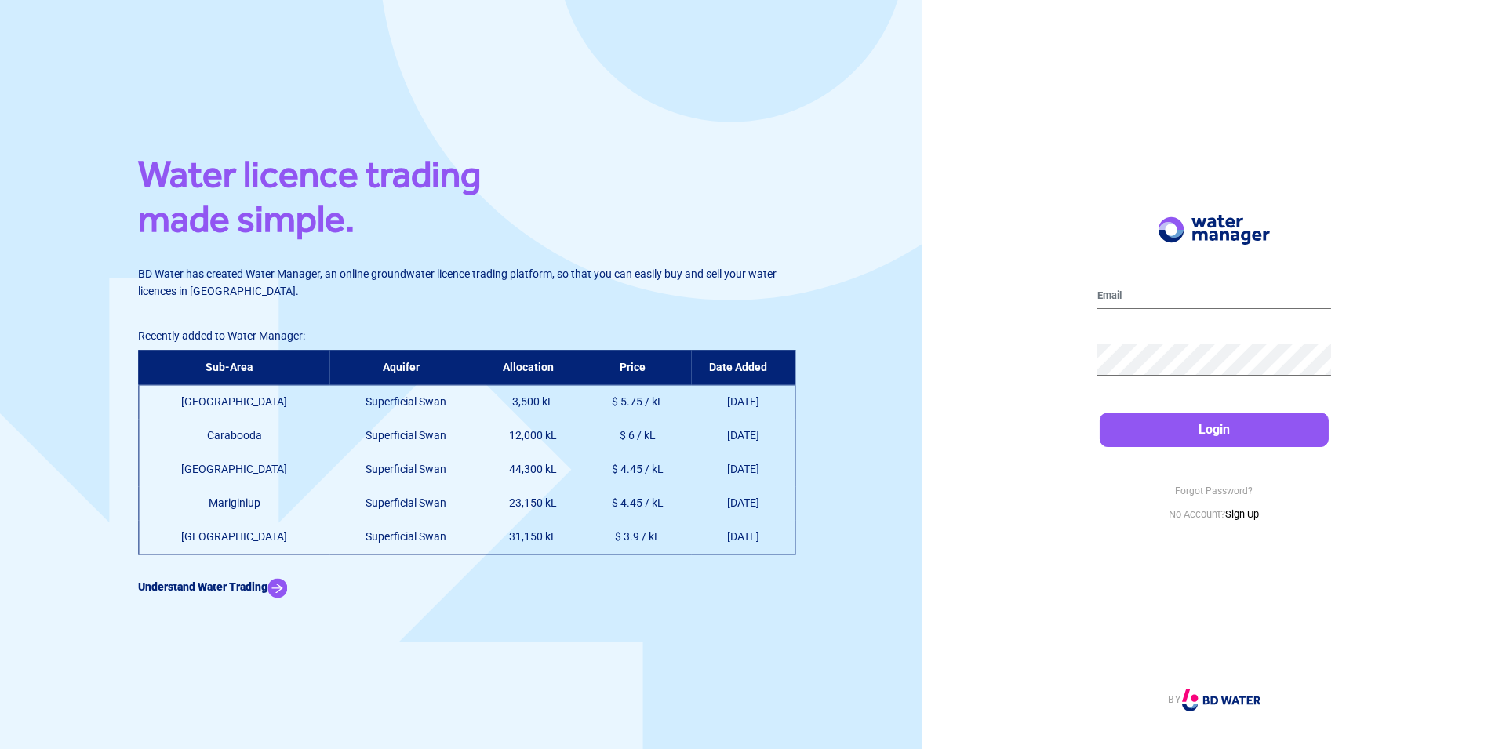  Describe the element at coordinates (234, 368) in the screenshot. I see `th: Sub-Area` at that location.